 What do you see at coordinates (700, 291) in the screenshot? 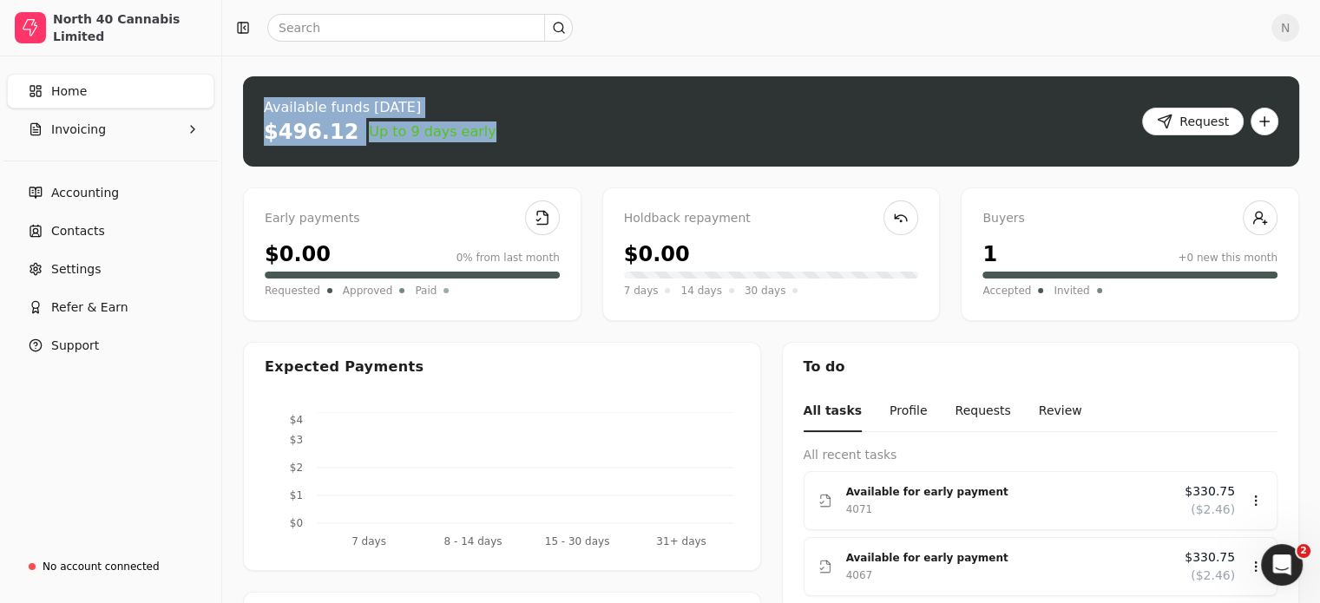
I see `span: 14 days` at bounding box center [700, 291].